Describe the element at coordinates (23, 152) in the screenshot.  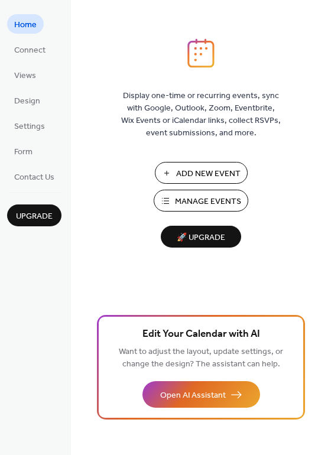
I see `span: Form` at that location.